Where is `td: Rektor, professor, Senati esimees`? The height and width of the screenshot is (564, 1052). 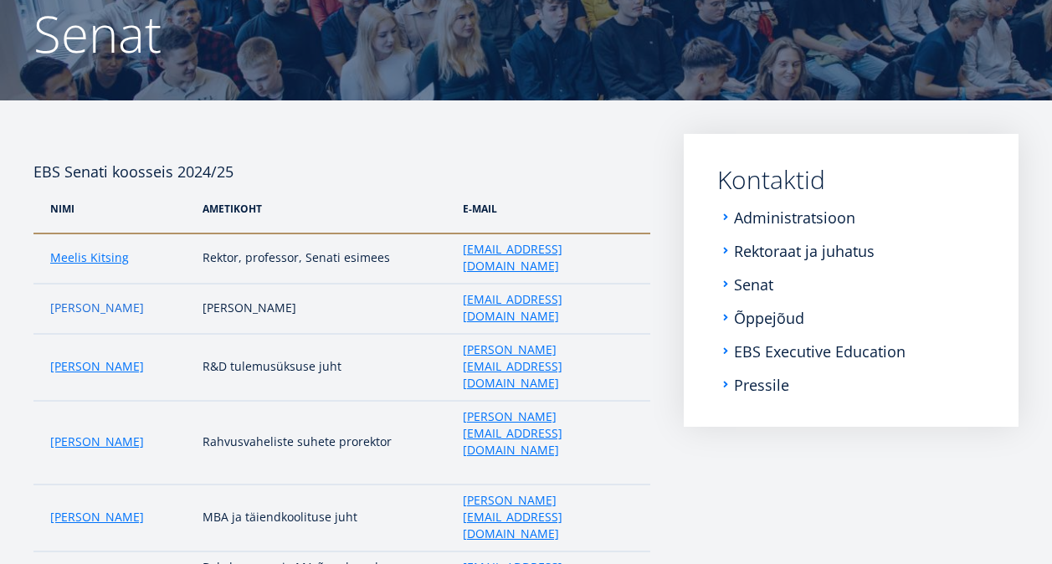 td: Rektor, professor, Senati esimees is located at coordinates (324, 258).